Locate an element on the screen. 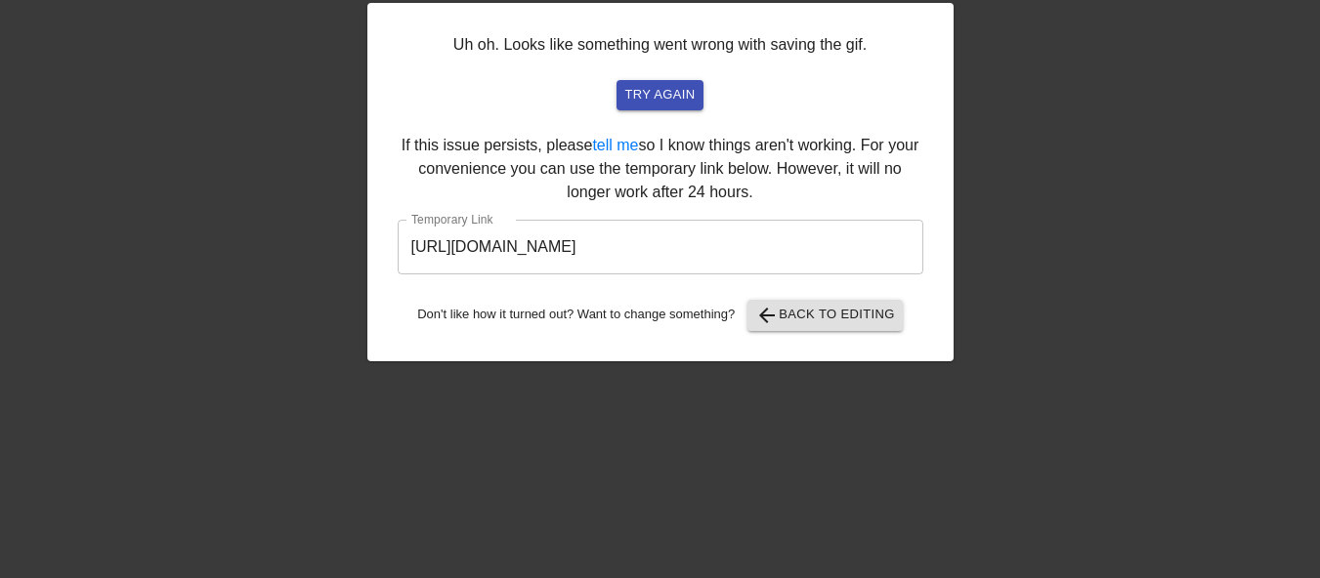 This screenshot has height=578, width=1320. span: Back to Editing is located at coordinates (824, 315).